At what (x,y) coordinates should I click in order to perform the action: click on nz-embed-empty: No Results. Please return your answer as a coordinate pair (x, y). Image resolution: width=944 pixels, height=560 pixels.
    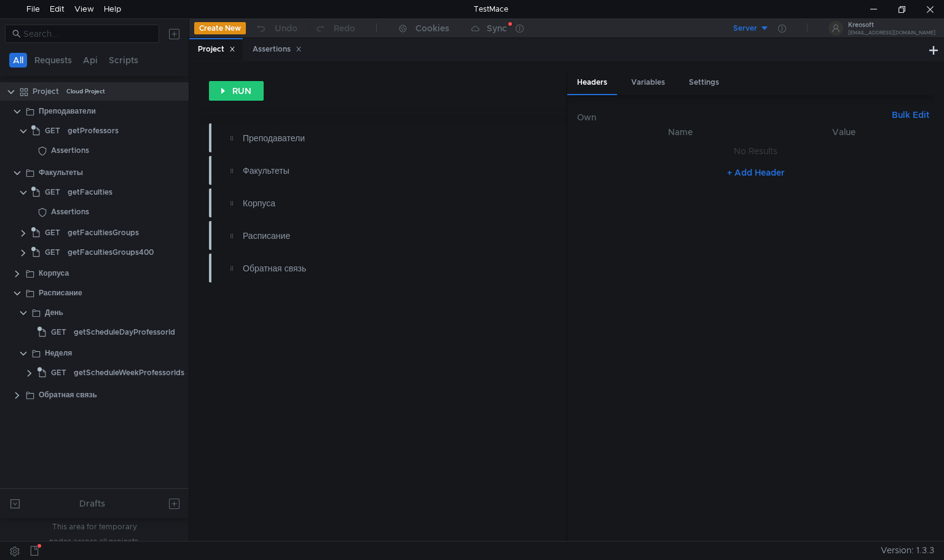
    Looking at the image, I should click on (755, 151).